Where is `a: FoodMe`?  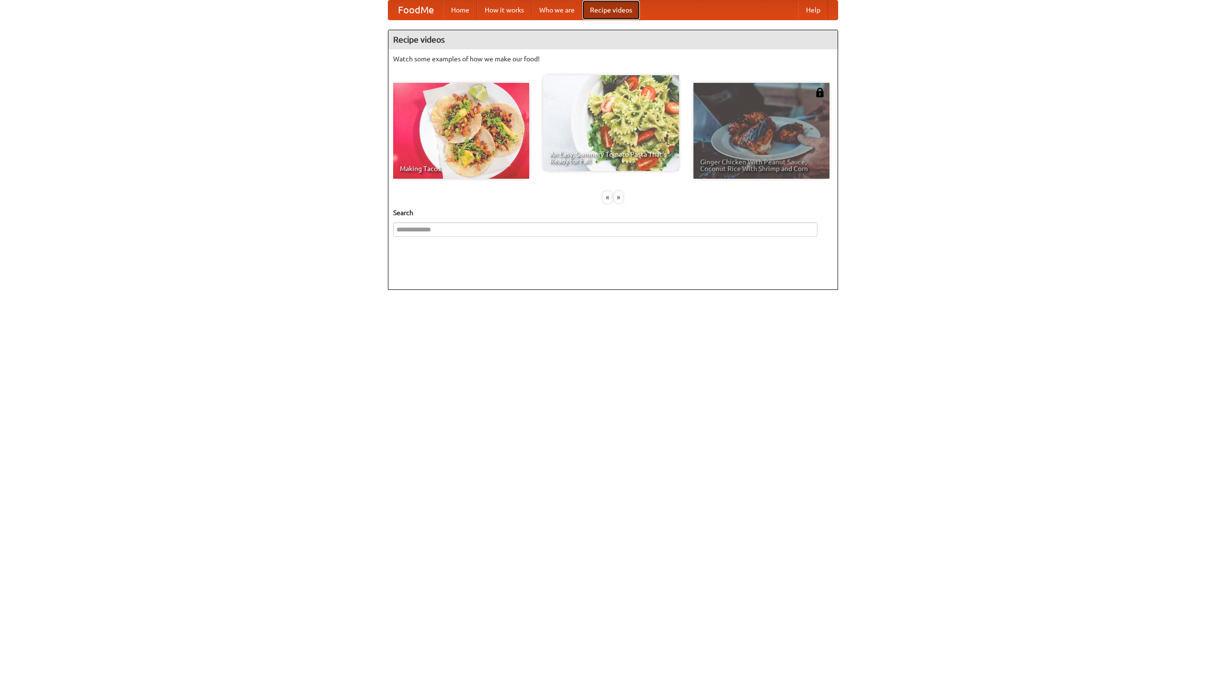
a: FoodMe is located at coordinates (416, 10).